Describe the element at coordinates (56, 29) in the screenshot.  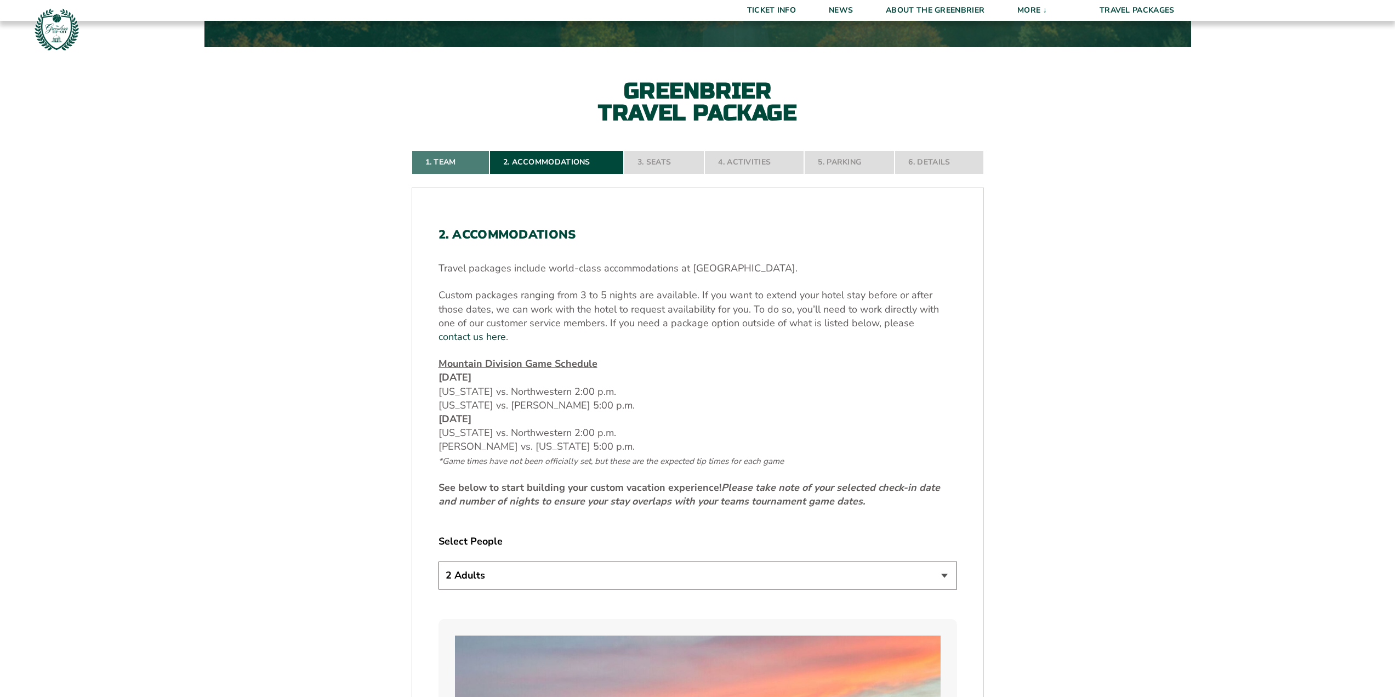
I see `img: Greenbrier Tip-Off` at that location.